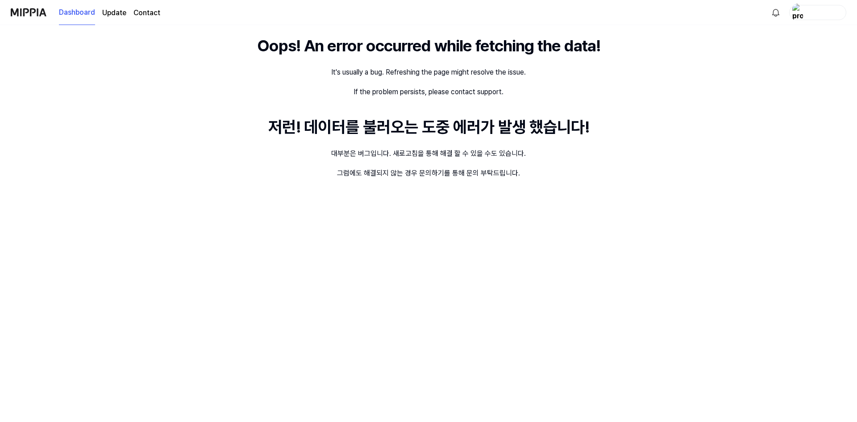  Describe the element at coordinates (114, 13) in the screenshot. I see `a: Update` at that location.